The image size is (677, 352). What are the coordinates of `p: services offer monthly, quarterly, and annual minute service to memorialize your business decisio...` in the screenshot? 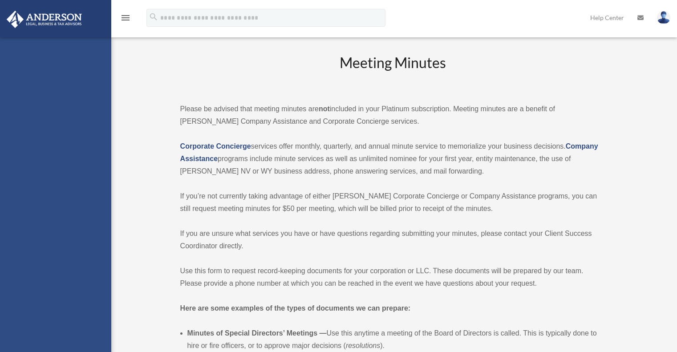 It's located at (393, 159).